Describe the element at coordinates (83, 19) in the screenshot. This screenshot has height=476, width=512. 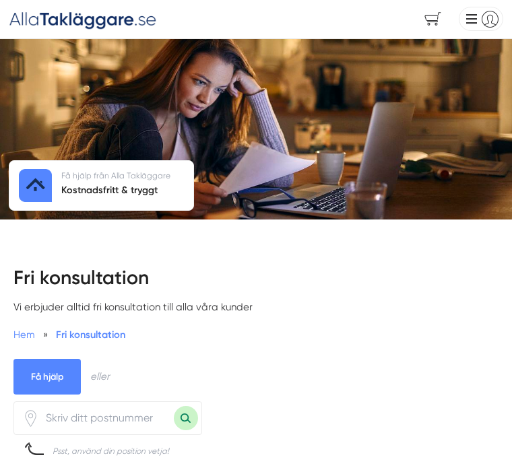
I see `a: Alla Takläggare` at that location.